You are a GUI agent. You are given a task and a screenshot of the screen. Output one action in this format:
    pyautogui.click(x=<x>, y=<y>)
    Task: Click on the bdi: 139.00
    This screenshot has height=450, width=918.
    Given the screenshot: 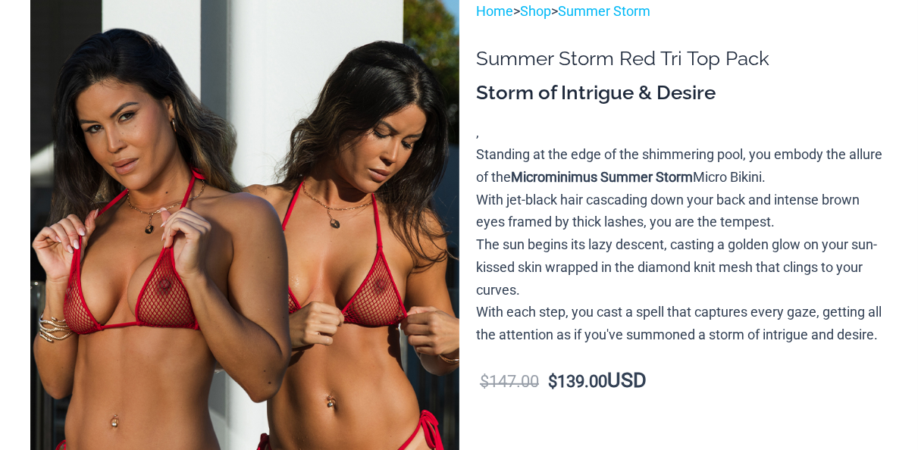 What is the action you would take?
    pyautogui.click(x=578, y=381)
    